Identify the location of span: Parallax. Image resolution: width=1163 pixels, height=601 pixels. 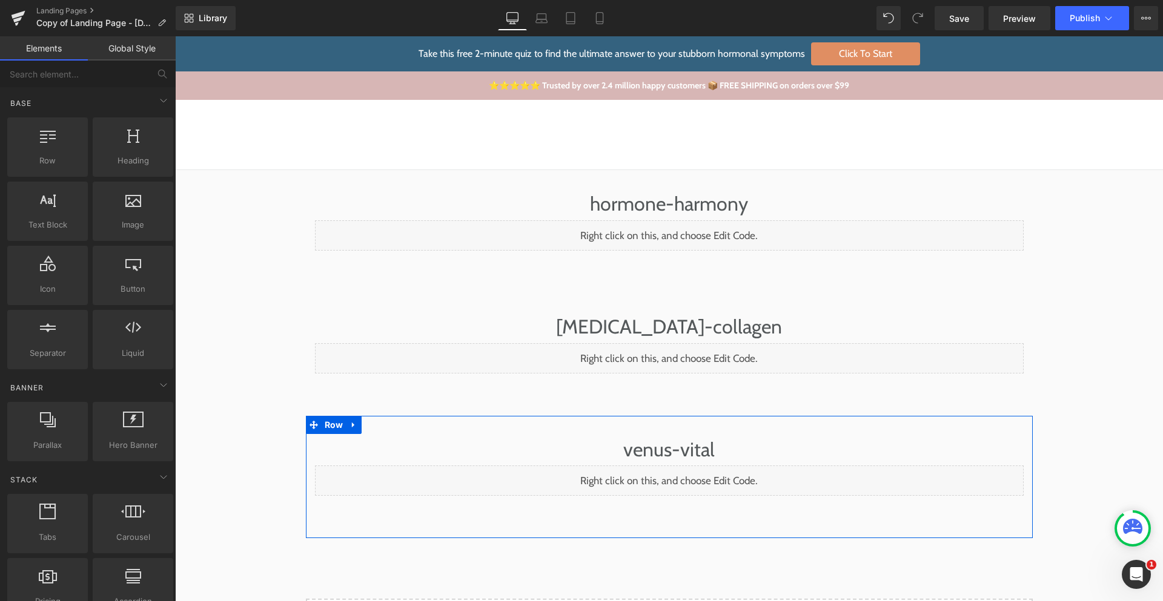
(47, 445).